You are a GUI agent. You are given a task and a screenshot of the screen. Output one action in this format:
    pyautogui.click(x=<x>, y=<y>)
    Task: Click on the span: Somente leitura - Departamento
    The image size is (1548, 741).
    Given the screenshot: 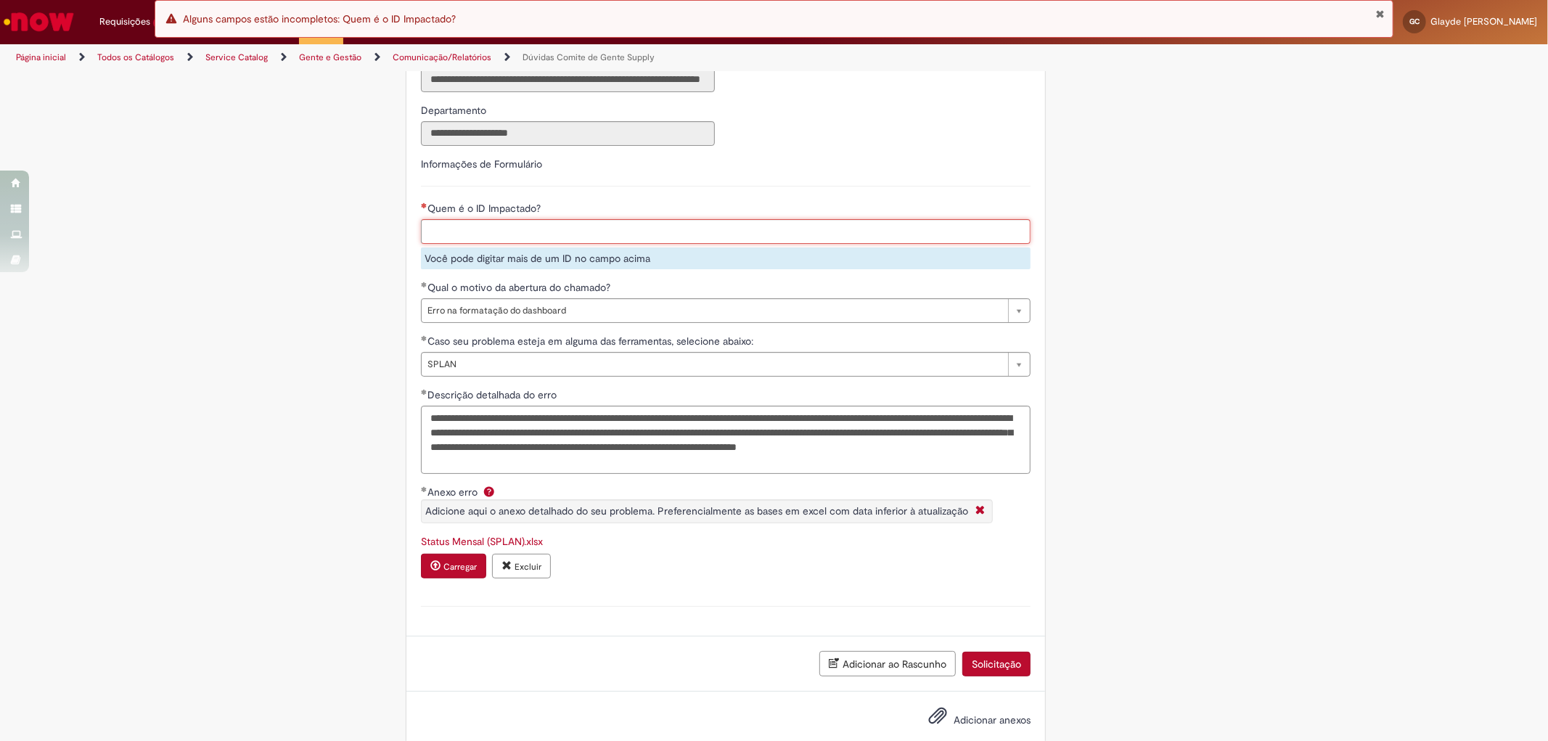 What is the action you would take?
    pyautogui.click(x=455, y=110)
    